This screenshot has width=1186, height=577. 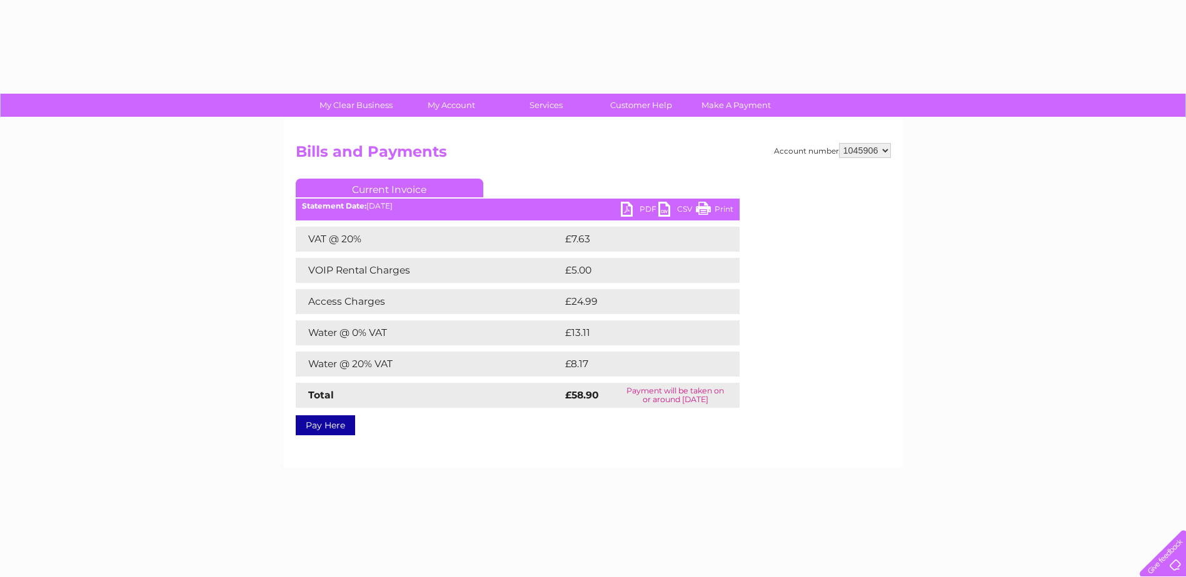 I want to click on h2: Bills and Payments, so click(x=593, y=155).